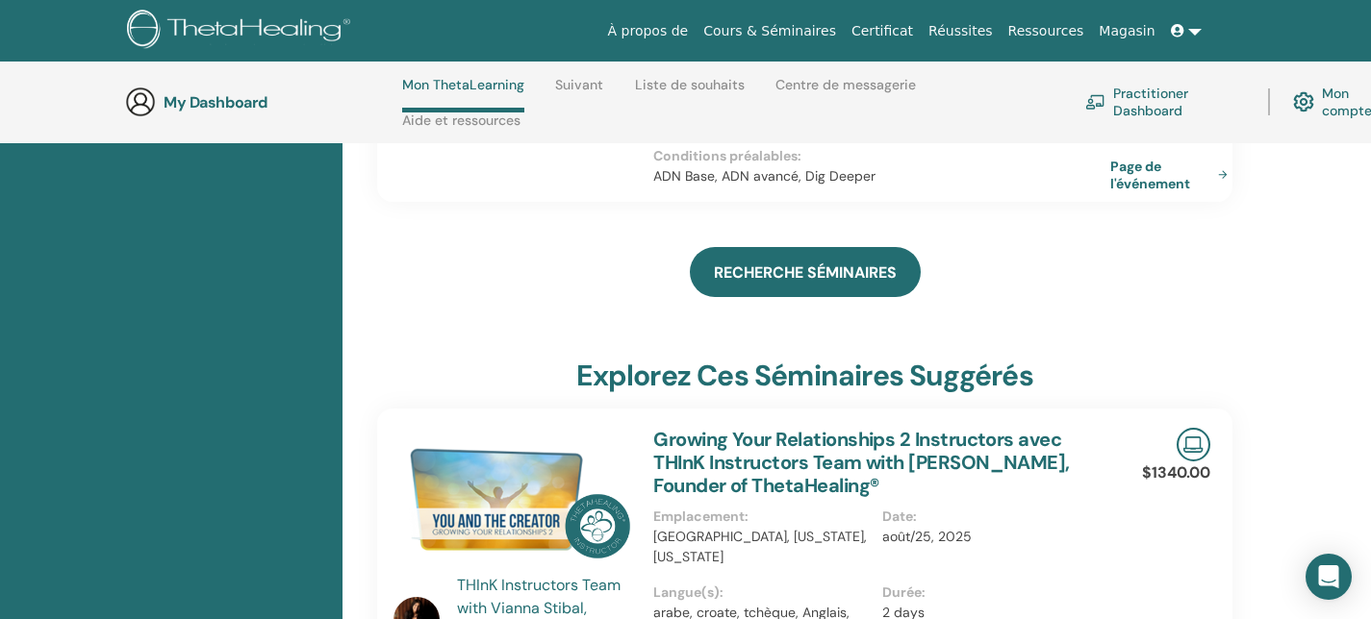 This screenshot has height=619, width=1371. What do you see at coordinates (461, 128) in the screenshot?
I see `a: Aide et ressources` at bounding box center [461, 128].